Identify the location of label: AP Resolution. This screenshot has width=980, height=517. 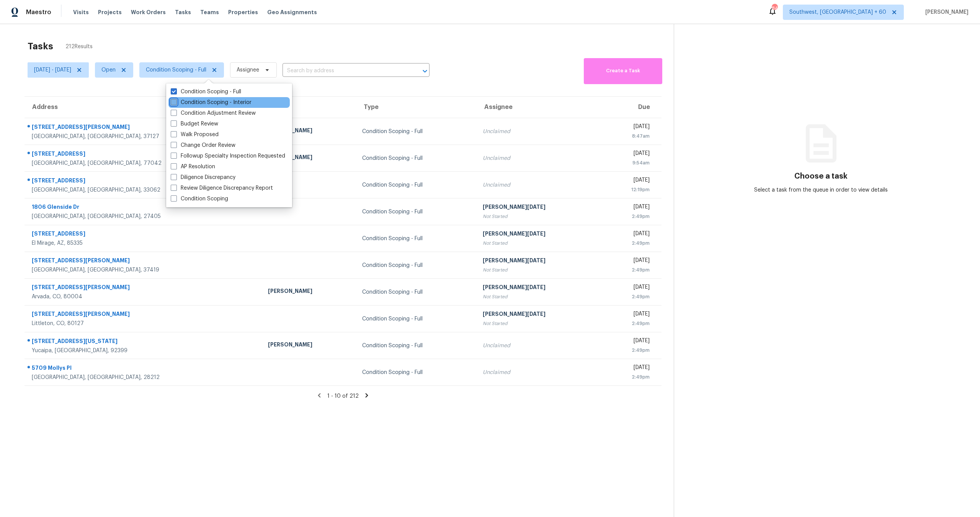
(193, 167).